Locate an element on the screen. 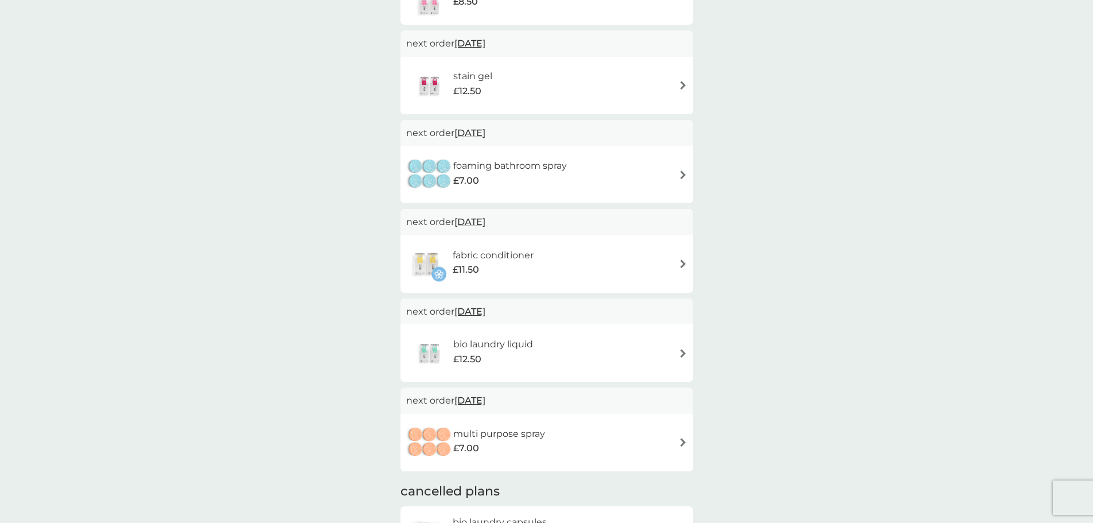 This screenshot has width=1093, height=523. h6: multi purpose spray is located at coordinates (499, 434).